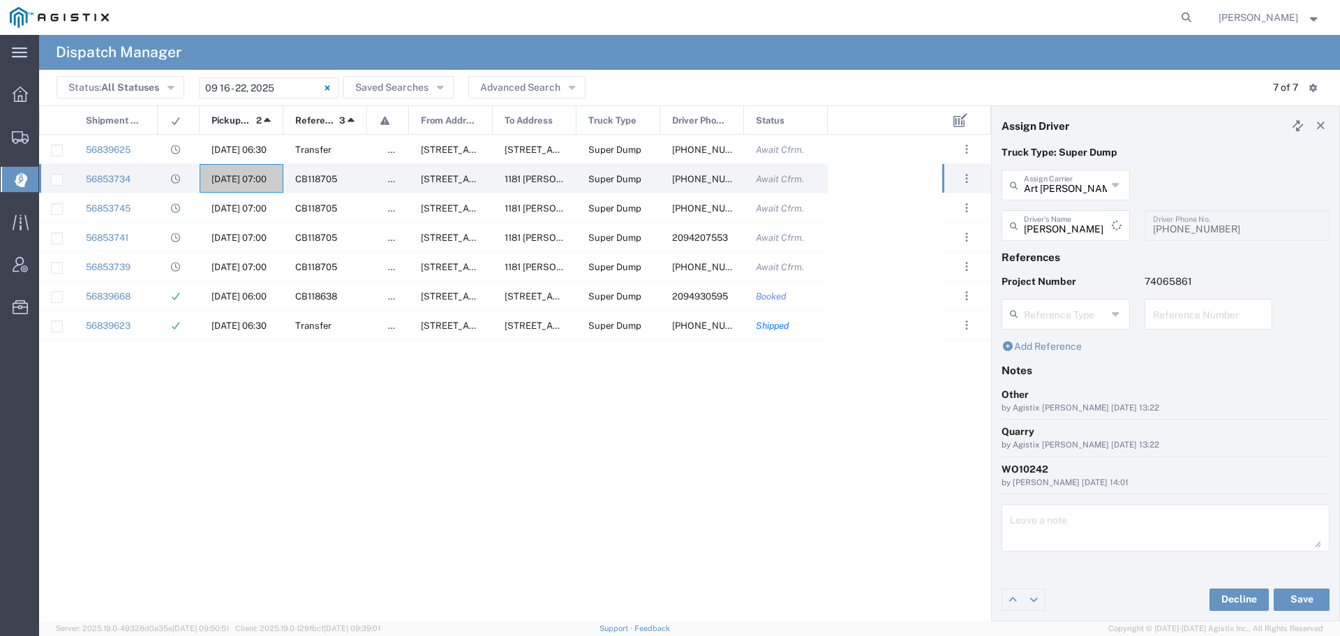  Describe the element at coordinates (1165, 257) in the screenshot. I see `h4: References` at that location.